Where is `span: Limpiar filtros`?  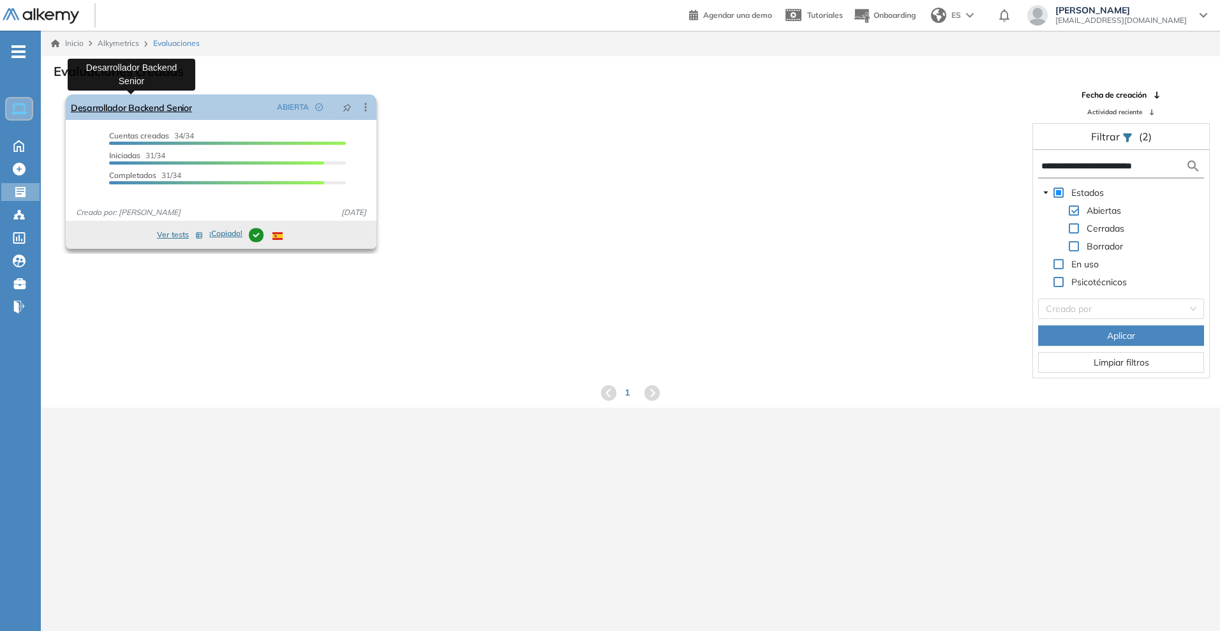
span: Limpiar filtros is located at coordinates (1122, 363).